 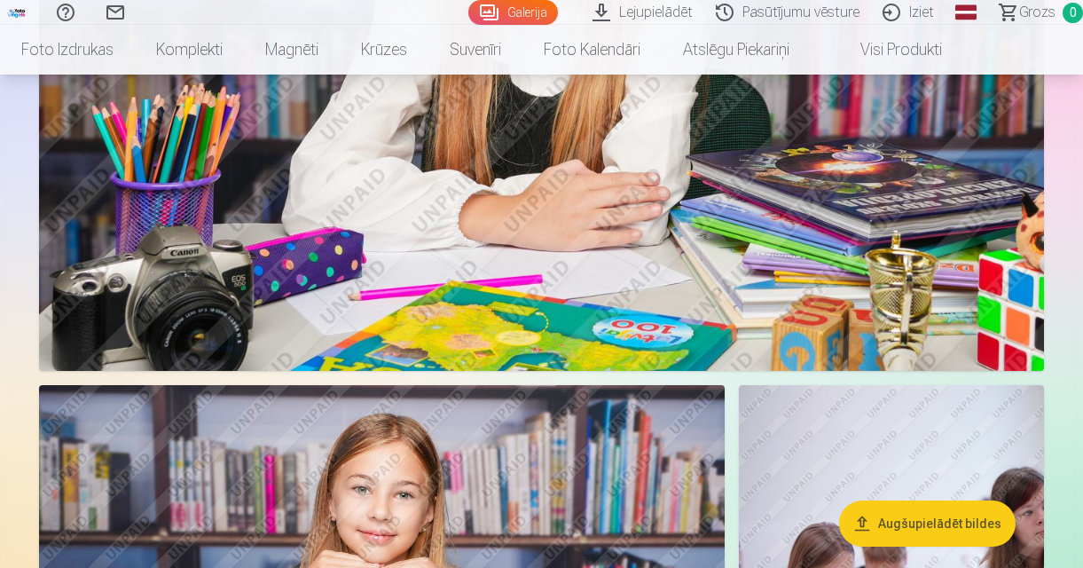 I want to click on a: Komplekti, so click(x=189, y=50).